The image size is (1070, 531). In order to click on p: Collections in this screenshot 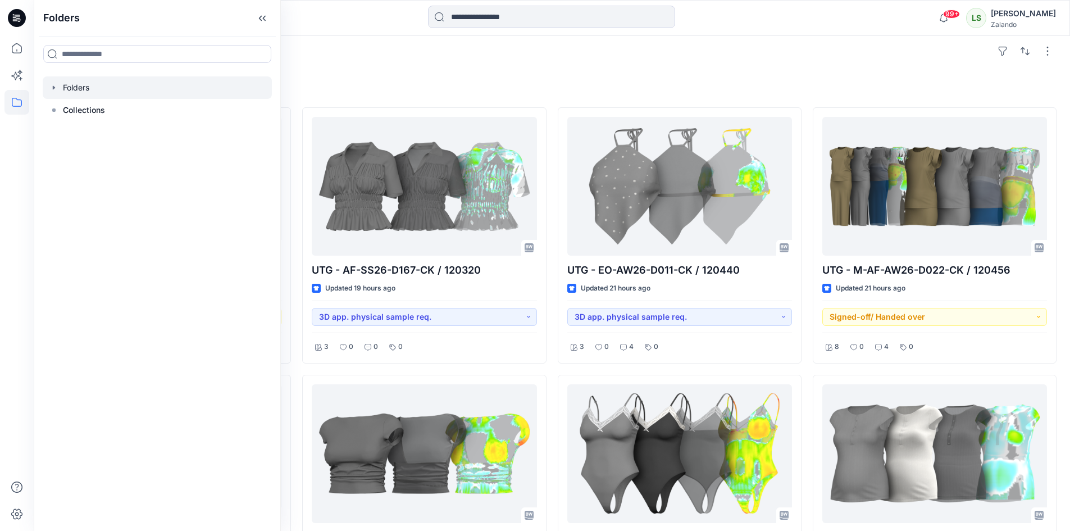, I will do `click(84, 110)`.